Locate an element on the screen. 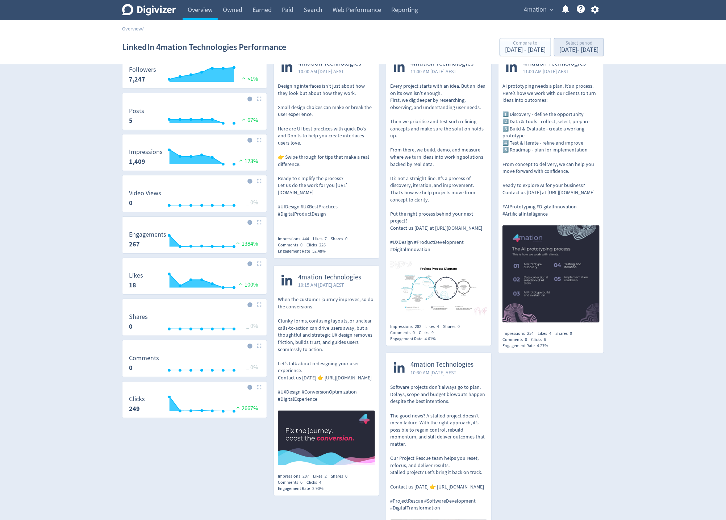  svg: Shares 0 is located at coordinates (195, 323).